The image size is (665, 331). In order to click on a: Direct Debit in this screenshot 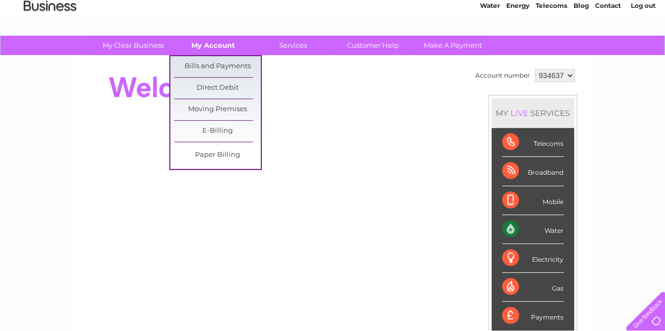, I will do `click(217, 88)`.